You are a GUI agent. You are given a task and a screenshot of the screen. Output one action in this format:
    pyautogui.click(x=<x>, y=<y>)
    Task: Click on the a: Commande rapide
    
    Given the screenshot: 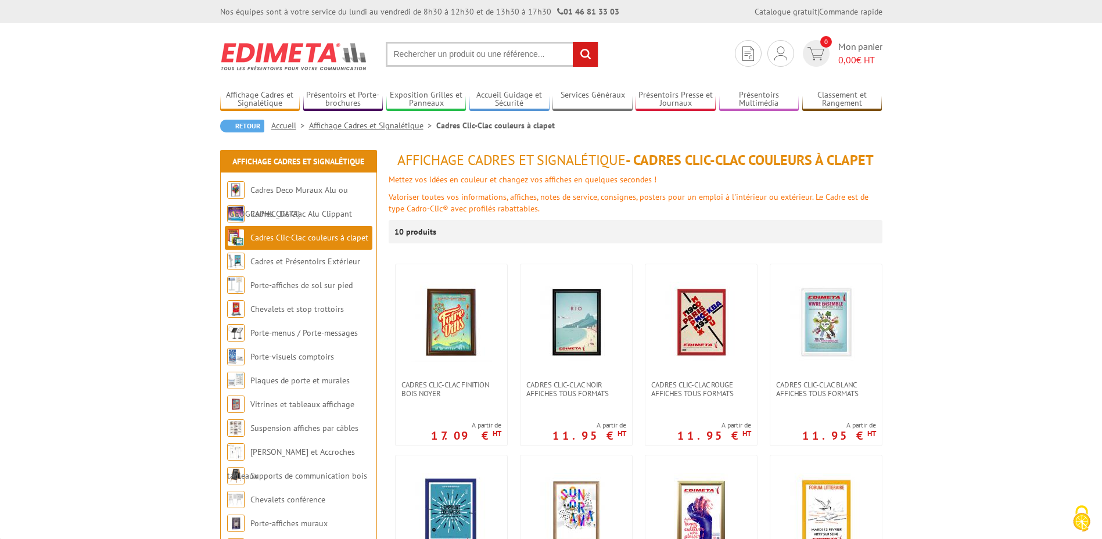 What is the action you would take?
    pyautogui.click(x=850, y=12)
    